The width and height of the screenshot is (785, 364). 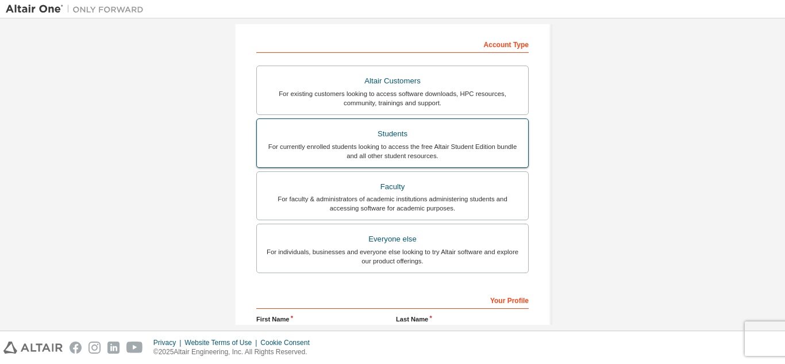 What do you see at coordinates (392, 44) in the screenshot?
I see `div: Account Type` at bounding box center [392, 44].